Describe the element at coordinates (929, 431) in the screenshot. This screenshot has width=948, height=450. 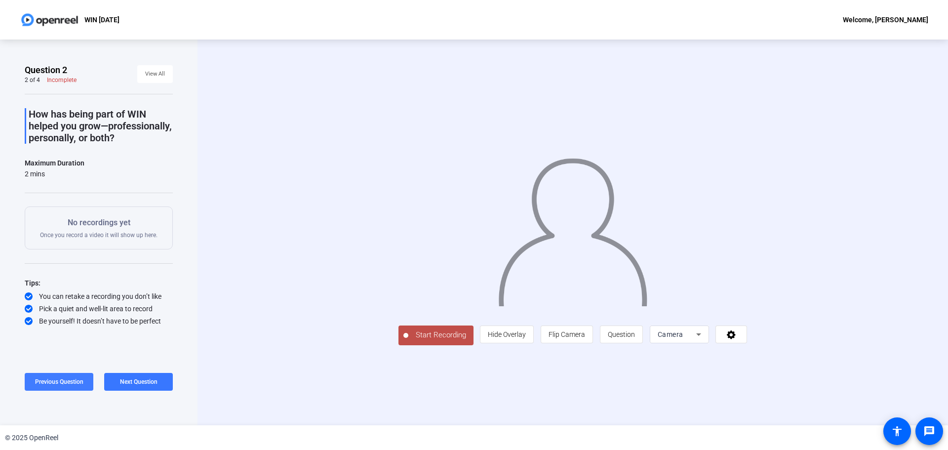
I see `mat-icon: message` at that location.